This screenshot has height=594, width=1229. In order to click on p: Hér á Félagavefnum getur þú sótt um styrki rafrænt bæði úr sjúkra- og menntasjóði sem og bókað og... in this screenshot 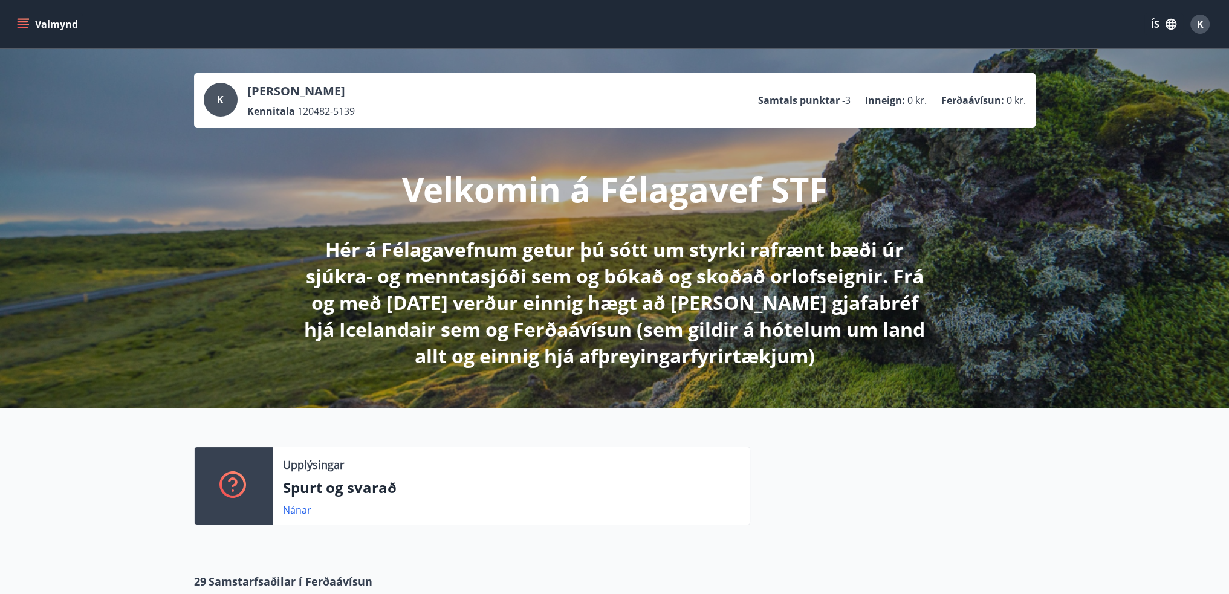, I will do `click(615, 303)`.